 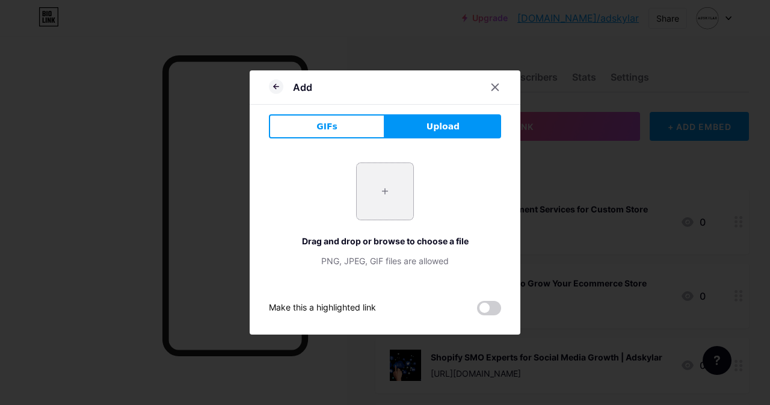 What do you see at coordinates (323, 308) in the screenshot?
I see `div: Make this a highlighted link` at bounding box center [323, 308].